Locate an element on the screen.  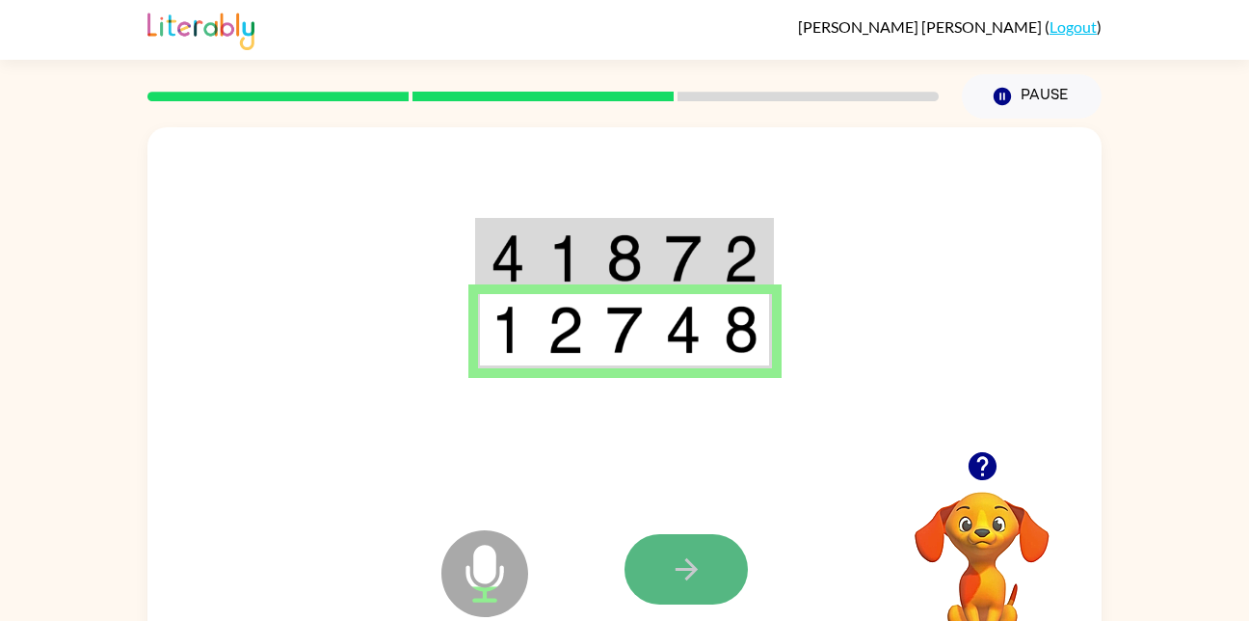
button: Pause is located at coordinates (1031, 96).